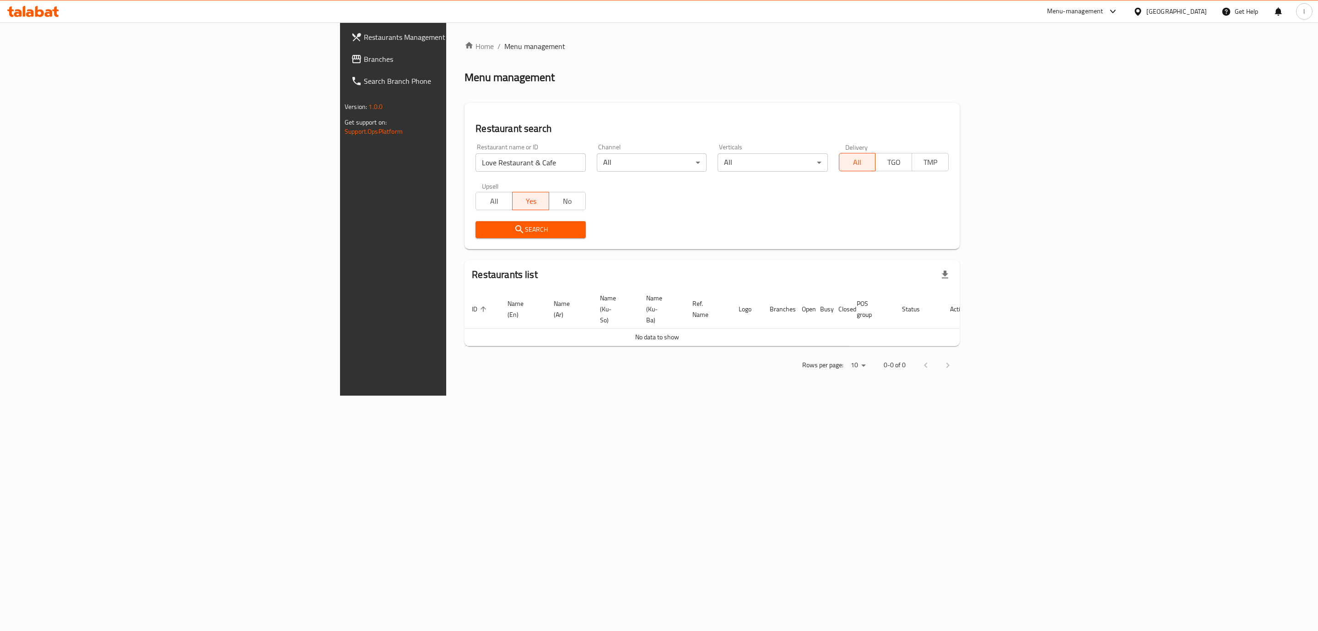  I want to click on a: Branches, so click(452, 59).